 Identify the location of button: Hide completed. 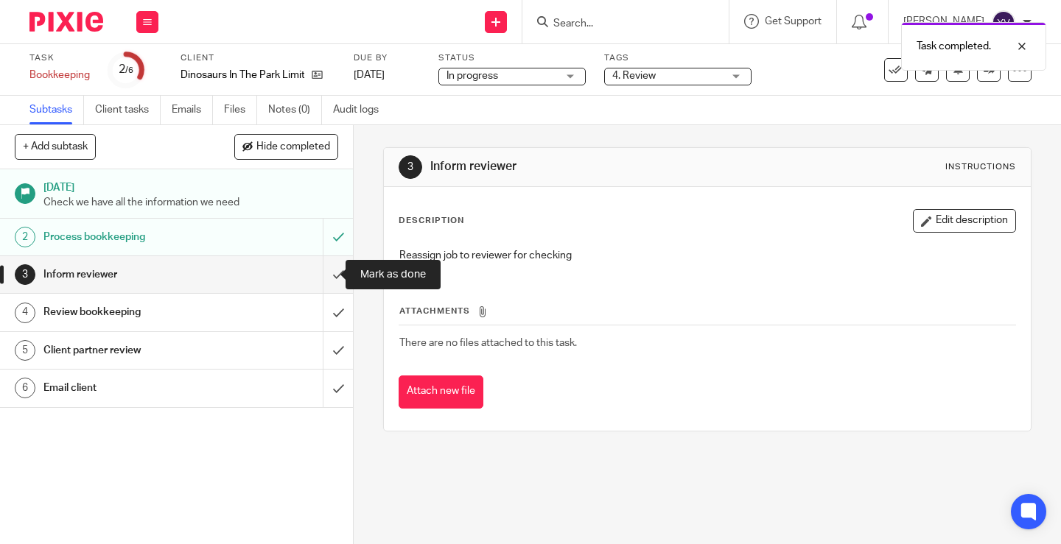
(286, 147).